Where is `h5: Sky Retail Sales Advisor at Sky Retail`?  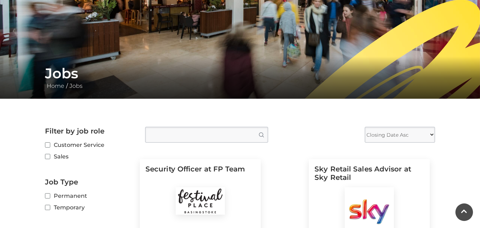
h5: Sky Retail Sales Advisor at Sky Retail is located at coordinates (369, 176).